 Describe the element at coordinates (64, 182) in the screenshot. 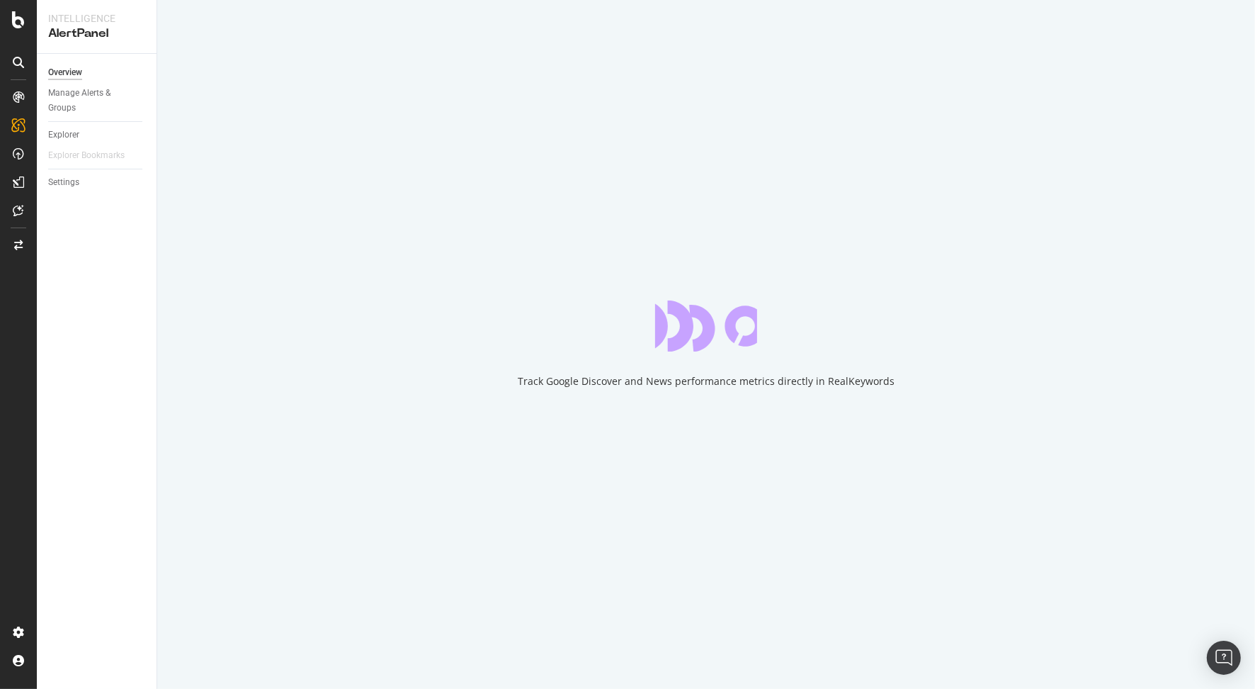

I see `div: Settings` at that location.